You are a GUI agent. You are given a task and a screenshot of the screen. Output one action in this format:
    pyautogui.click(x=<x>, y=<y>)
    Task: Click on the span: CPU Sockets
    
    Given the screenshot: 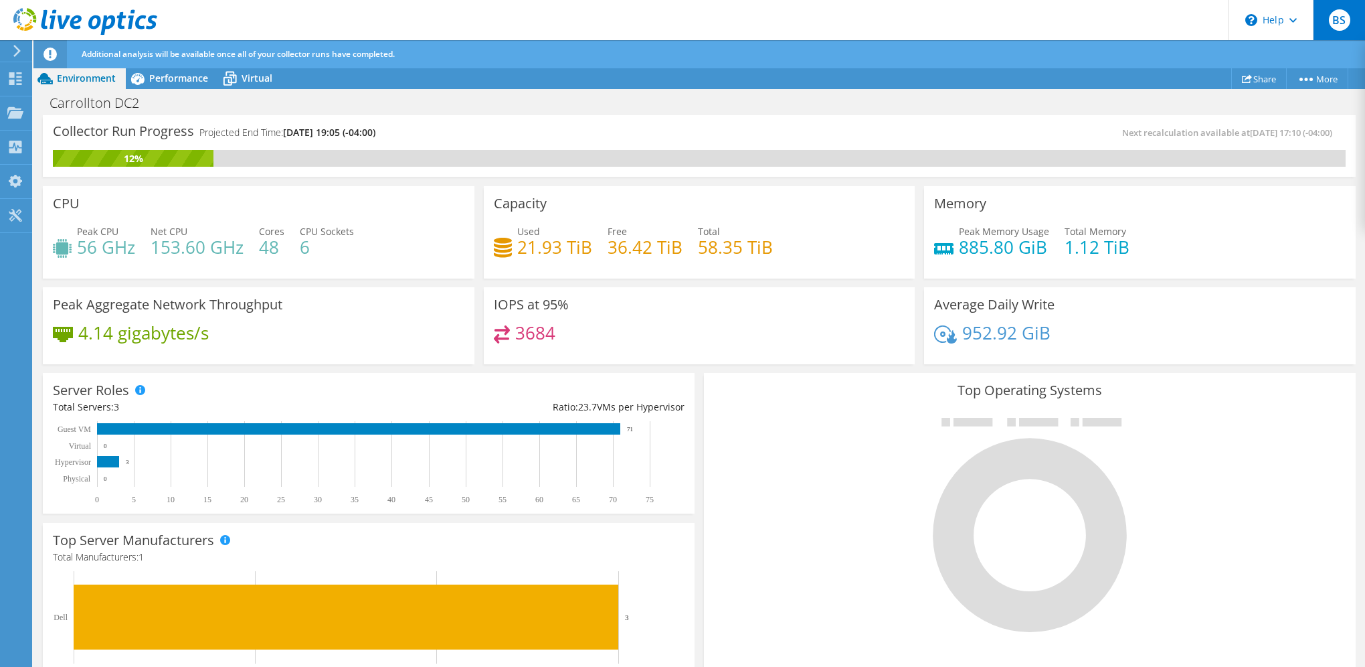 What is the action you would take?
    pyautogui.click(x=327, y=231)
    